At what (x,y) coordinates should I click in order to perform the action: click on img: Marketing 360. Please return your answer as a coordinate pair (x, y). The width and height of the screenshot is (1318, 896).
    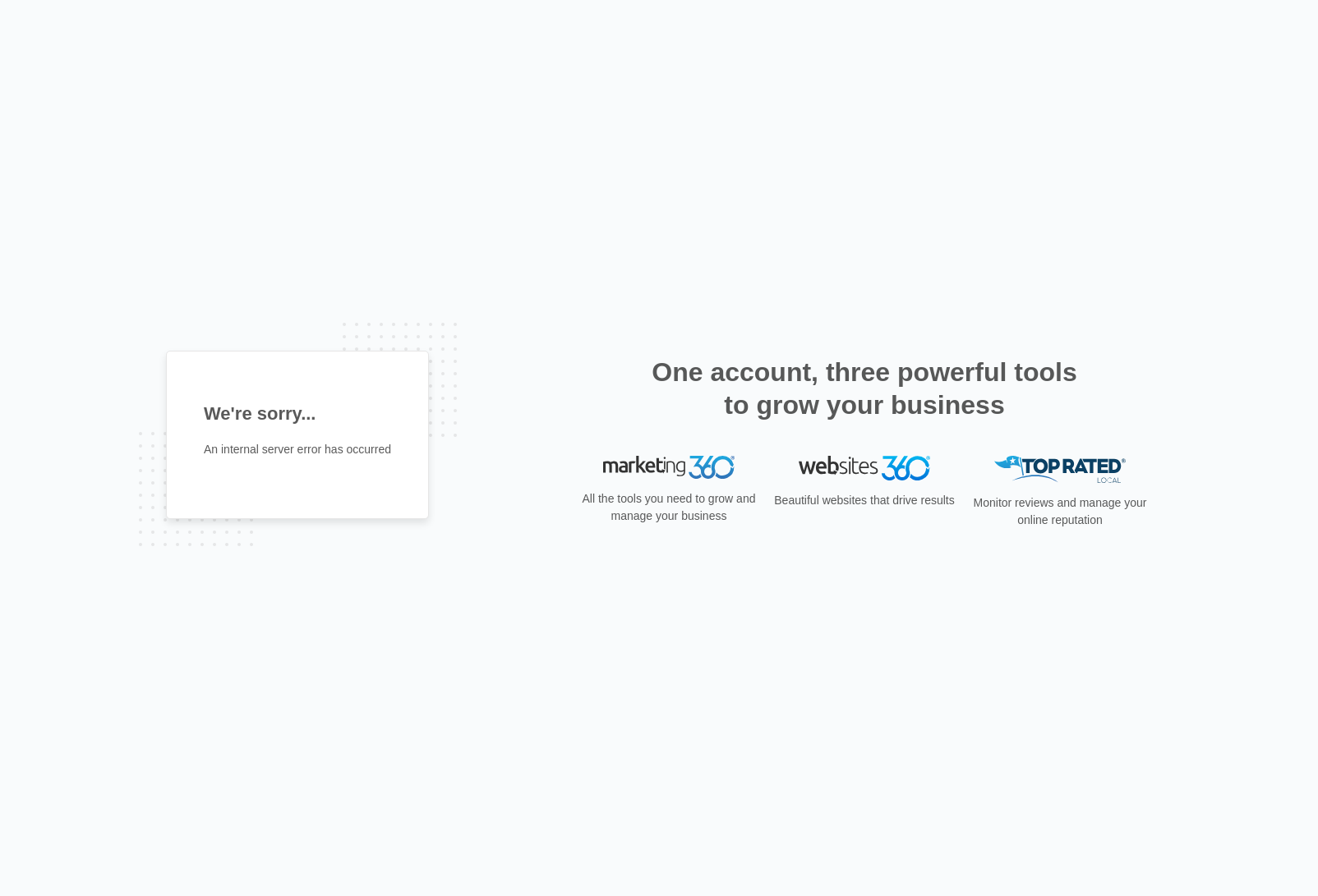
    Looking at the image, I should click on (669, 467).